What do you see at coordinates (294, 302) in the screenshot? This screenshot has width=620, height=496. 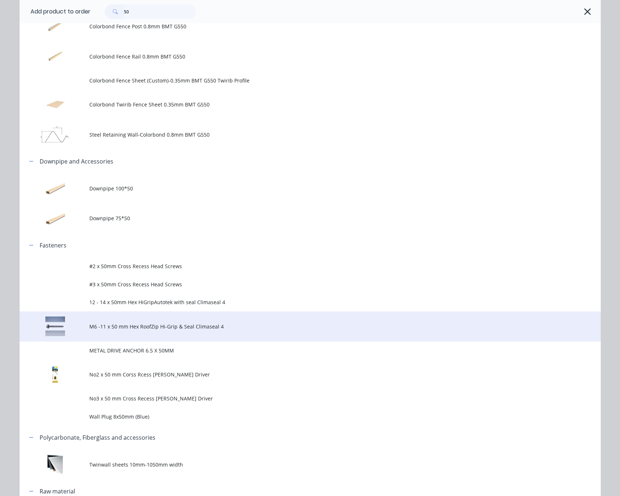 I see `span: 12 - 14 x 50mm Hex HiGripAutotek with seal Climaseal 4` at bounding box center [294, 302].